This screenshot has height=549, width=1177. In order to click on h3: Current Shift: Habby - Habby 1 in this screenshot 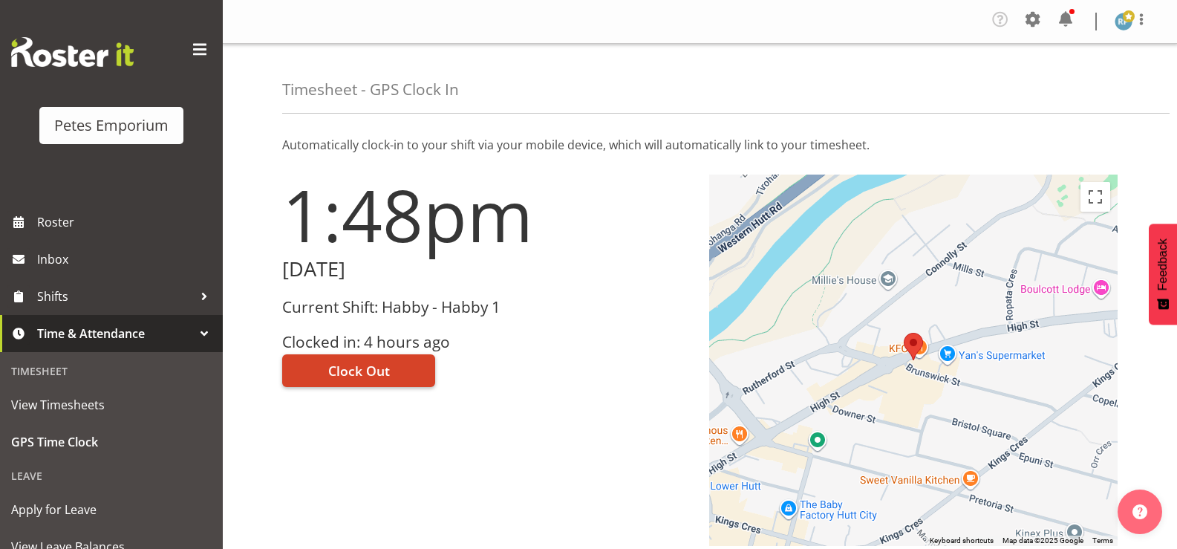, I will do `click(486, 307)`.